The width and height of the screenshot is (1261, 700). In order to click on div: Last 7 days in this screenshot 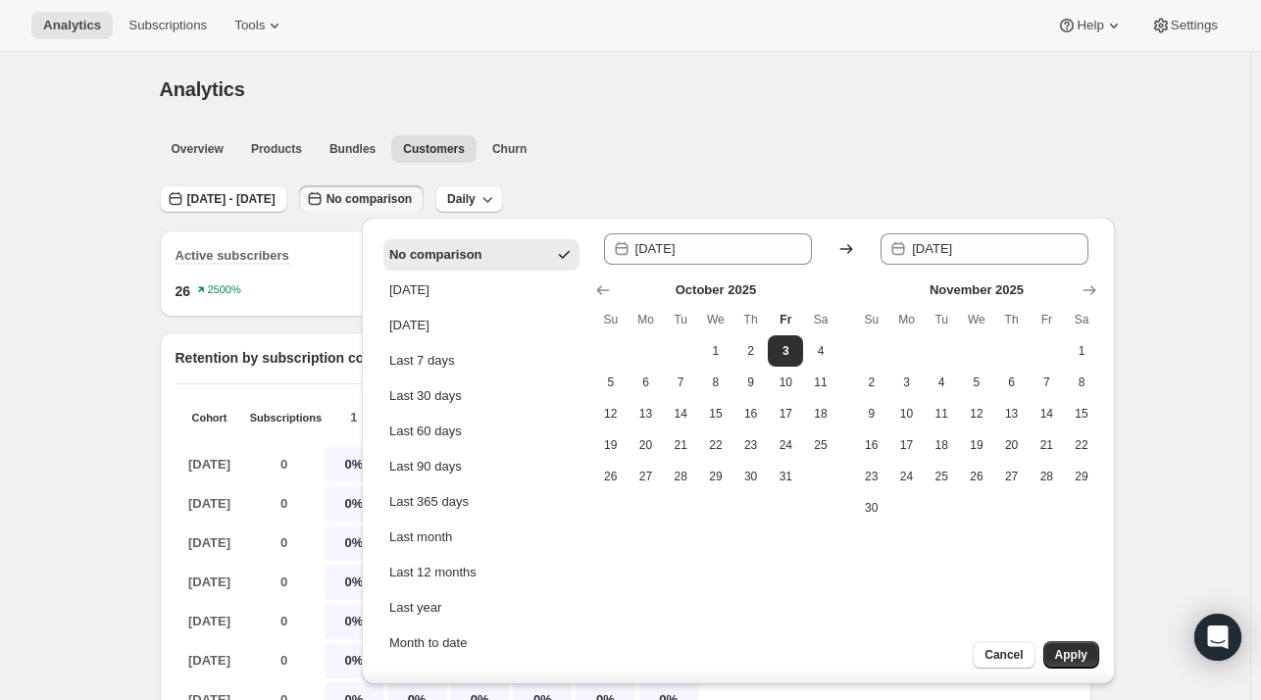, I will do `click(422, 361)`.